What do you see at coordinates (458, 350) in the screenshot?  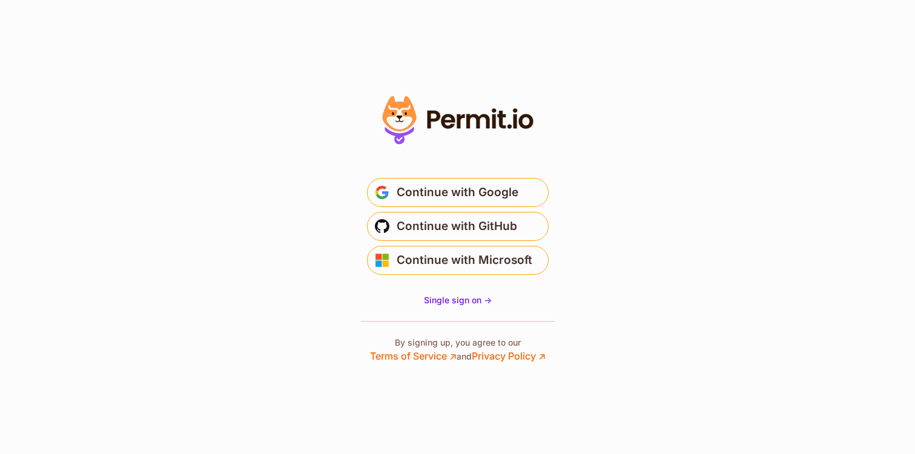 I see `p: By signing up, you agree to our and` at bounding box center [458, 350].